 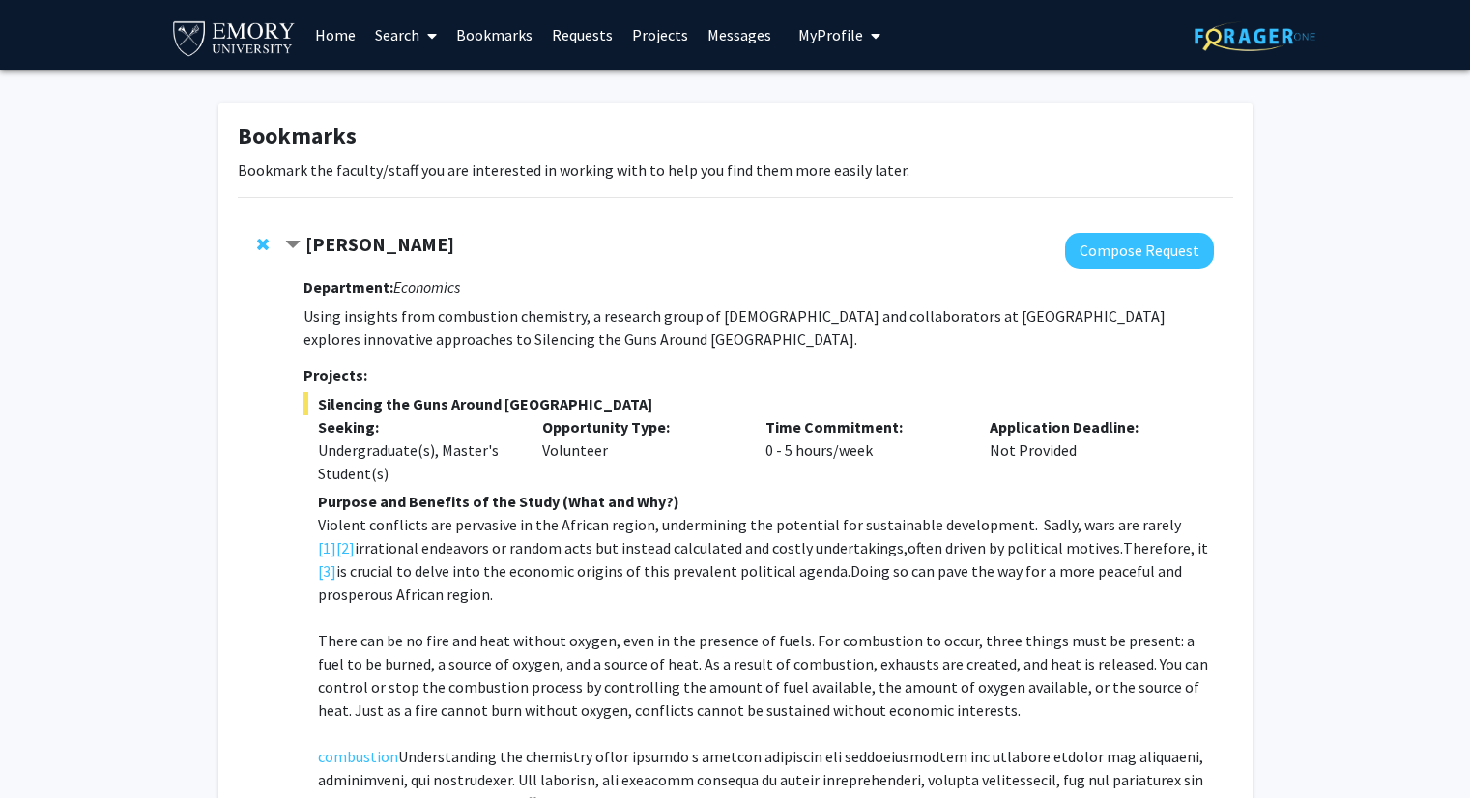 I want to click on p: Time Commitment:, so click(x=863, y=427).